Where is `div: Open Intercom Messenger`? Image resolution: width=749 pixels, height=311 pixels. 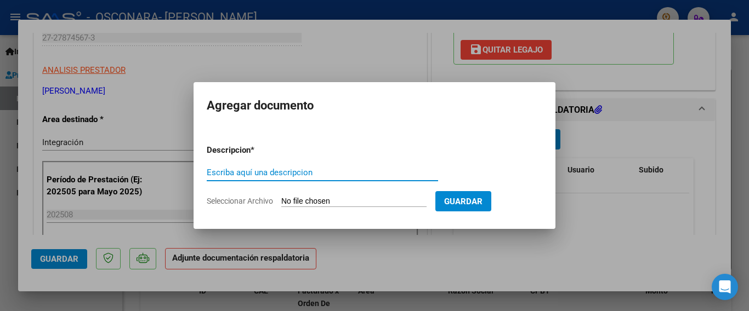 div: Open Intercom Messenger is located at coordinates (724, 287).